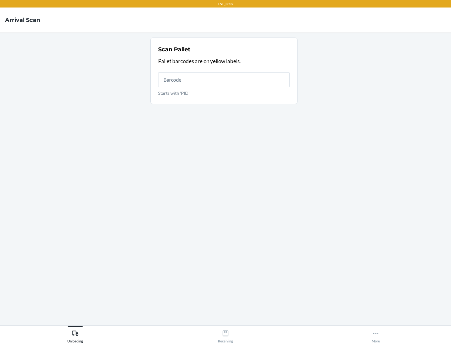  What do you see at coordinates (174, 49) in the screenshot?
I see `h2: Scan Pallet` at bounding box center [174, 49].